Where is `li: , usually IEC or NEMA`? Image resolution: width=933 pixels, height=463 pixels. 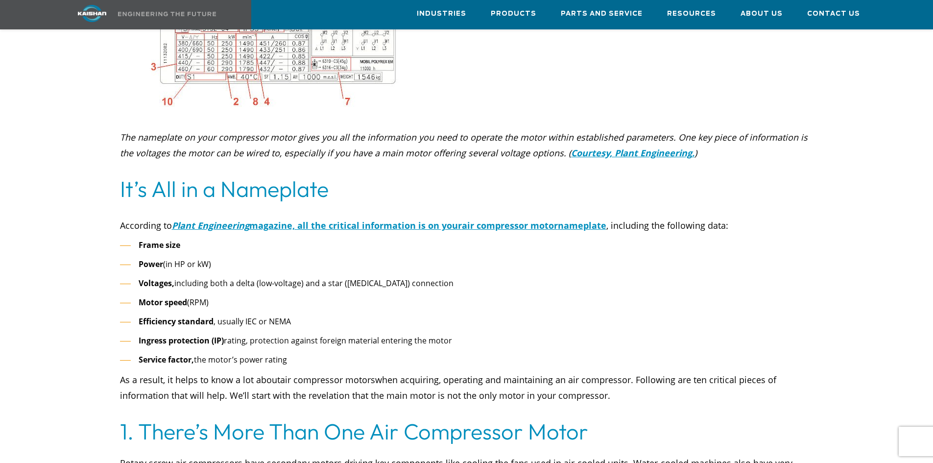
li: , usually IEC or NEMA is located at coordinates (467, 321).